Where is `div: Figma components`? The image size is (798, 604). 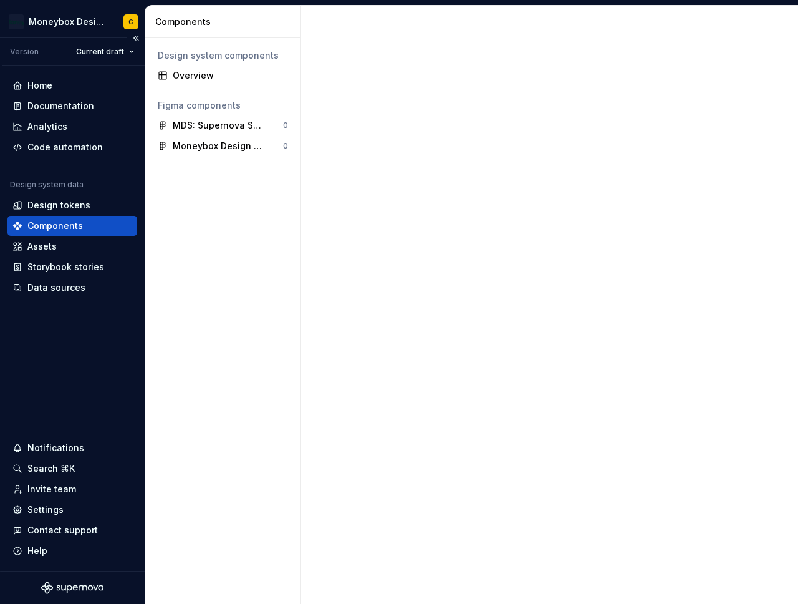
div: Figma components is located at coordinates (223, 105).